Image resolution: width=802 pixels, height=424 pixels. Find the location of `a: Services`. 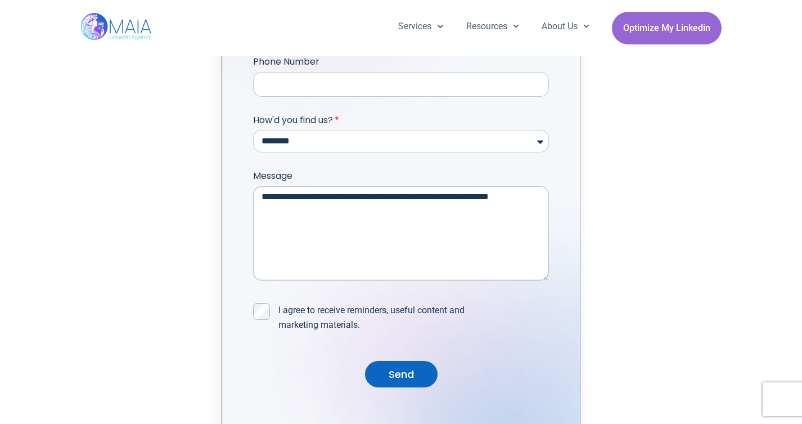

a: Services is located at coordinates (421, 26).